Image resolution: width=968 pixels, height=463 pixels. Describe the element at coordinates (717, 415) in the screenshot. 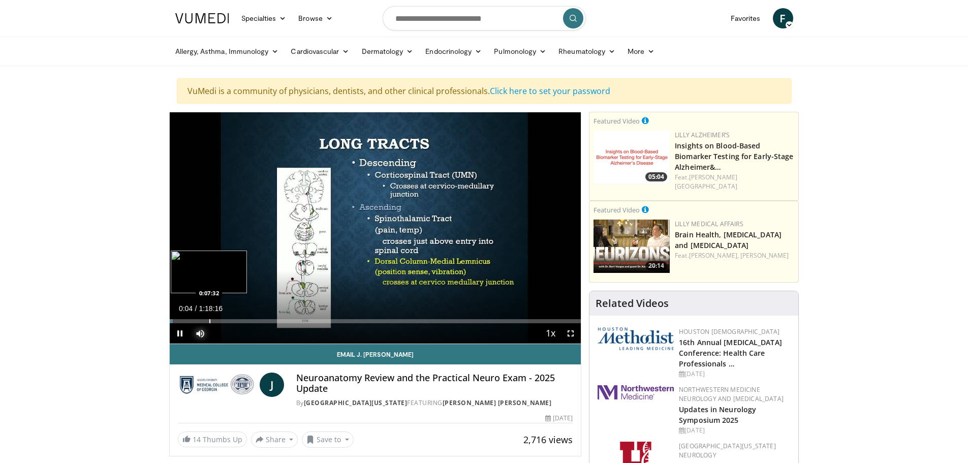

I see `a: Updates in Neurology Symposium 2025` at that location.